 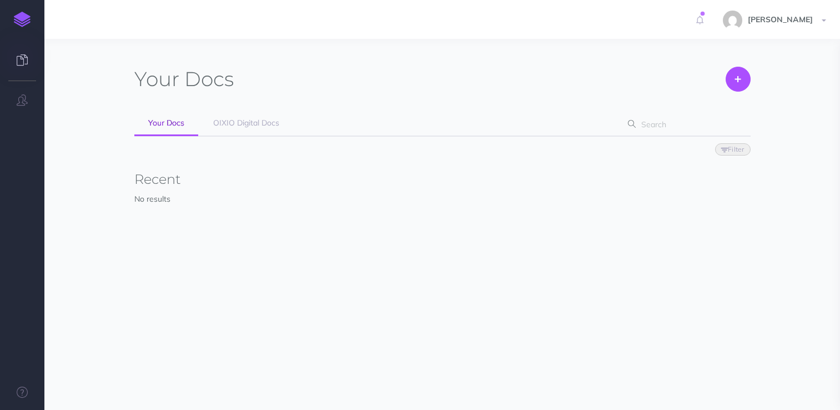 I want to click on p: No results, so click(x=443, y=199).